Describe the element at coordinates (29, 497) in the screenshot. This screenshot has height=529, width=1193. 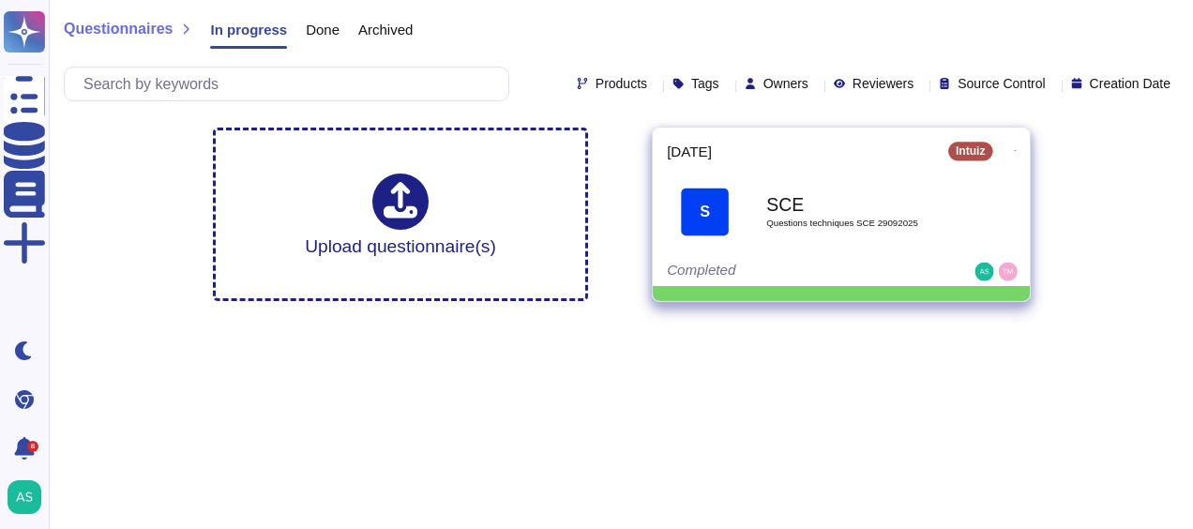
I see `button: user` at that location.